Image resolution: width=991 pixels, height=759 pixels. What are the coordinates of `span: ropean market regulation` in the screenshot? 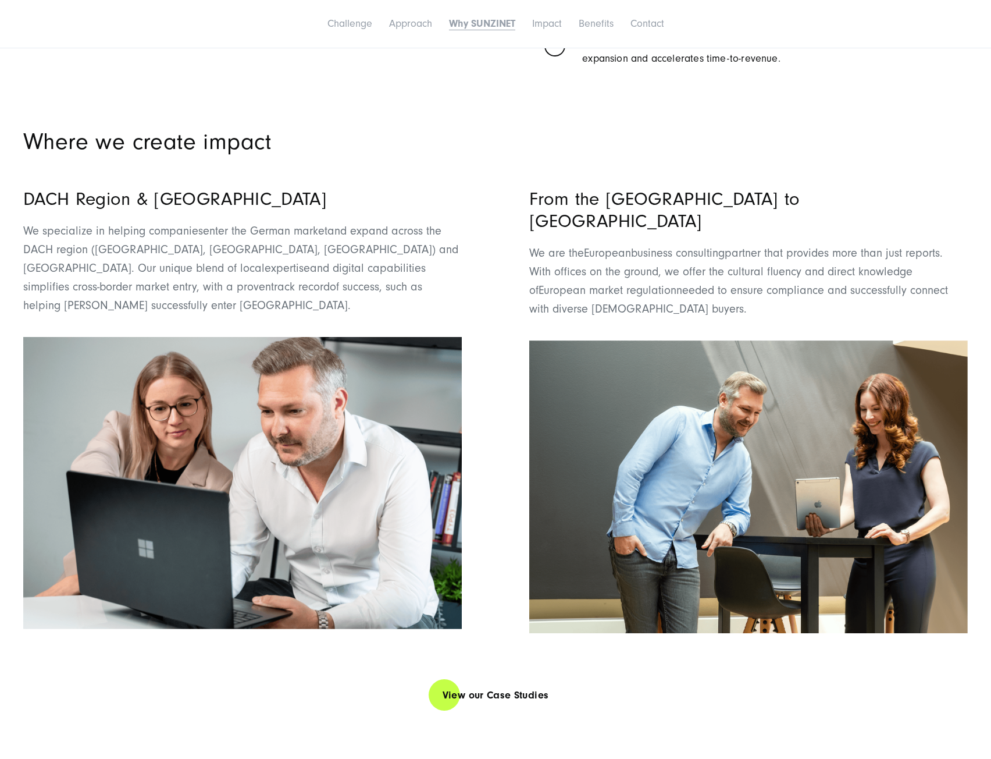 It's located at (613, 290).